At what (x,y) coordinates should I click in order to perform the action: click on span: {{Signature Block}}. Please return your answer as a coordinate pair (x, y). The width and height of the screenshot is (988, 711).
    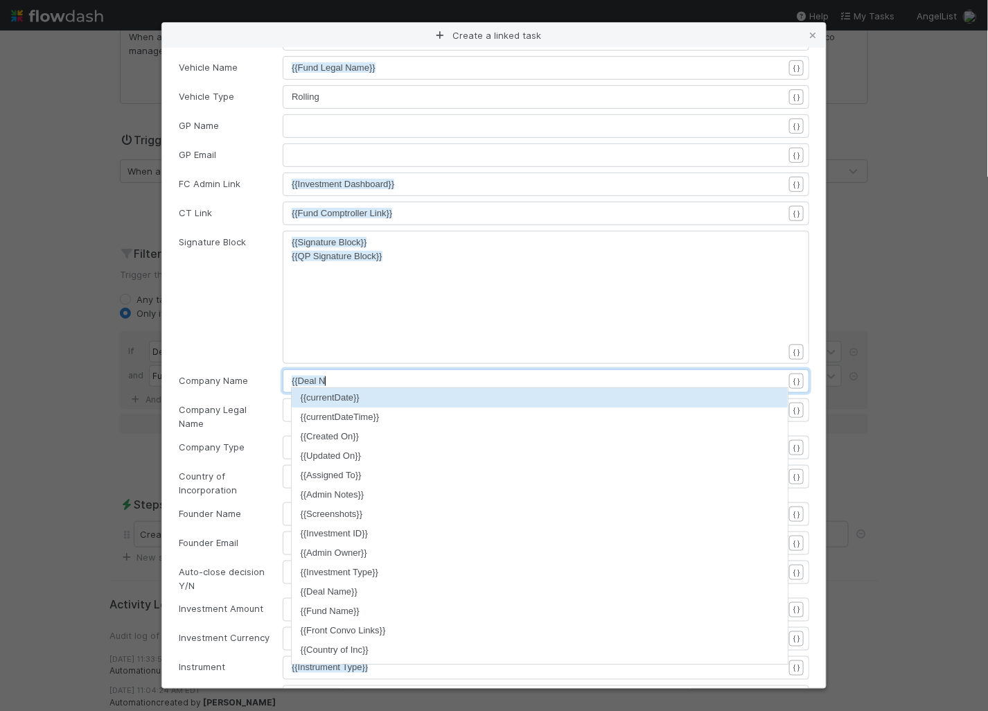
    Looking at the image, I should click on (329, 242).